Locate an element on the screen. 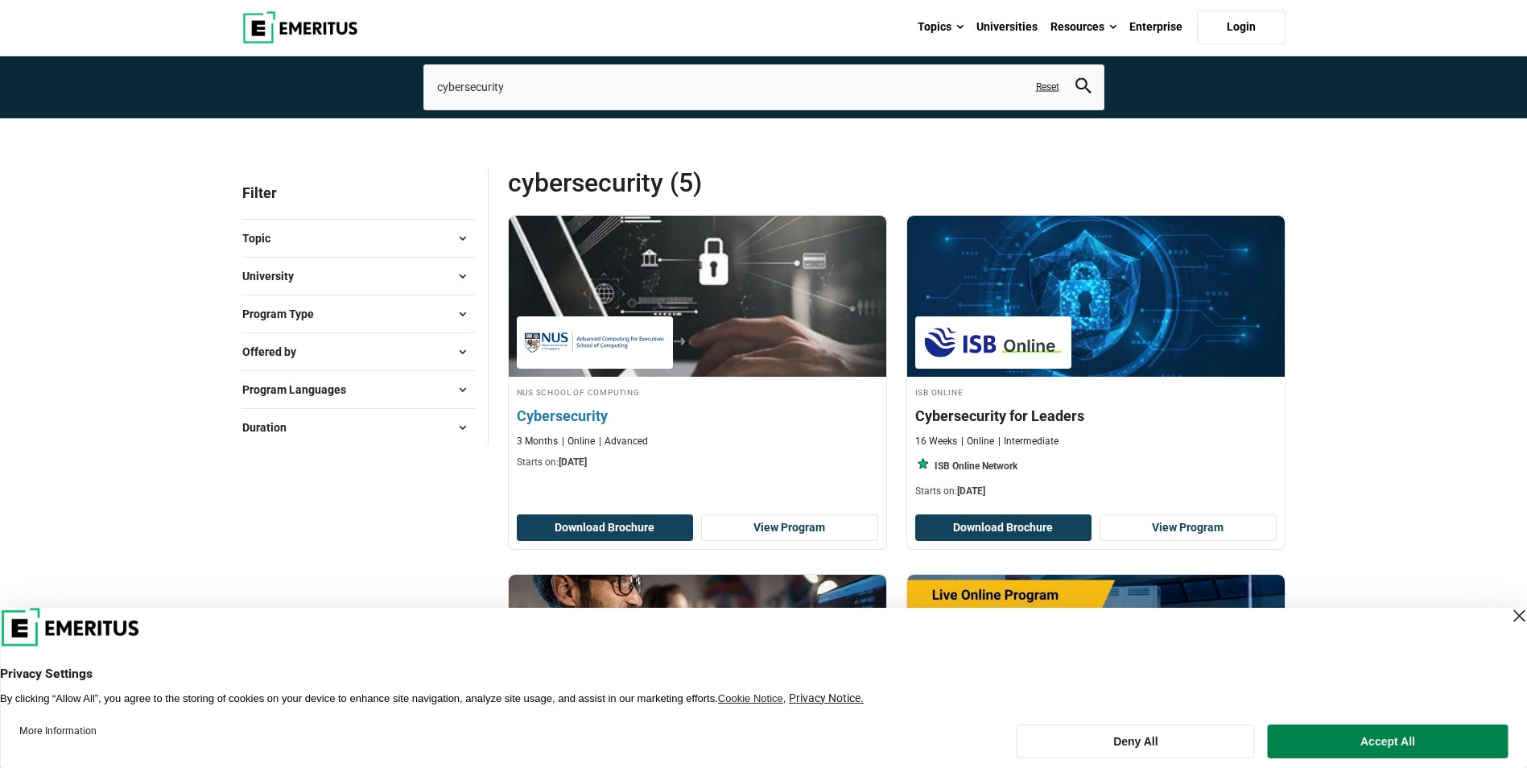 This screenshot has height=768, width=1527. span: Program Type is located at coordinates (284, 314).